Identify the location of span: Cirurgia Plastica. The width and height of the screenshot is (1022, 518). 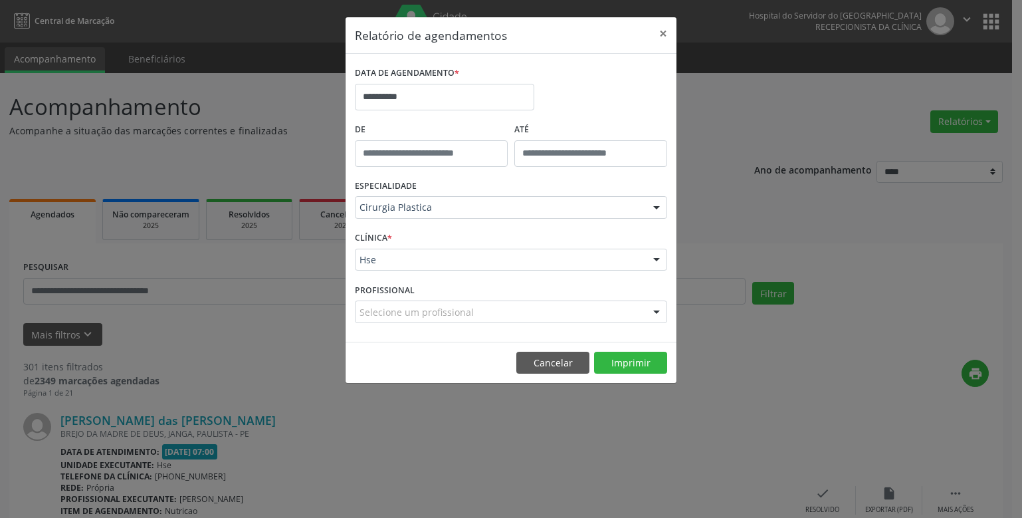
(500, 207).